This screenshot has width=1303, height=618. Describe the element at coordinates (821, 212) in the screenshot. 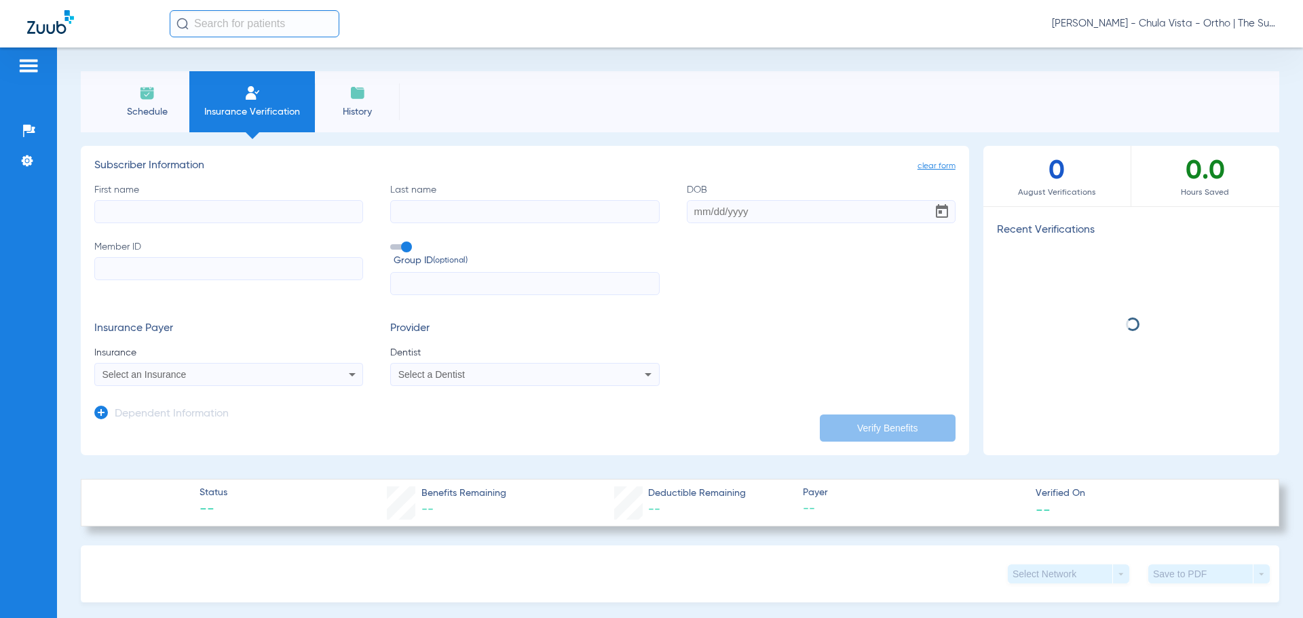

I see `input: DOBOpen calendar` at that location.